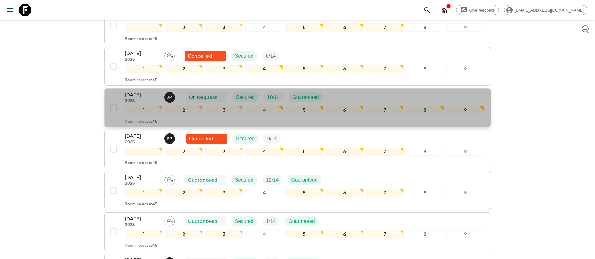 The image size is (595, 259). What do you see at coordinates (170, 139) in the screenshot?
I see `button: PP` at bounding box center [170, 139].